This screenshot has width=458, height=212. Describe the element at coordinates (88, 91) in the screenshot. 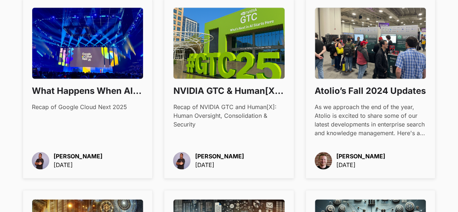

I see `h3: What Happens When AI Becomes Boring` at that location.